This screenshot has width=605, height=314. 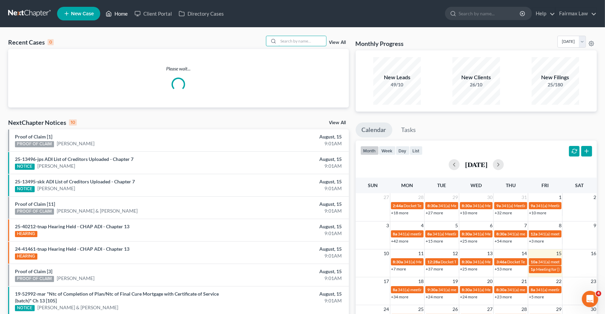 I want to click on a: +15 more, so click(x=434, y=241).